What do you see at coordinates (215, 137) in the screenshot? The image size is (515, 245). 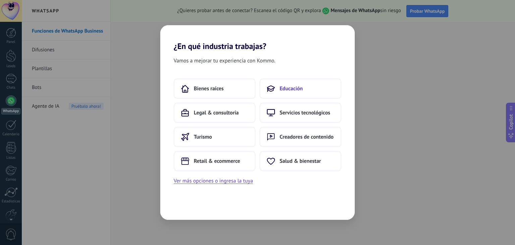 I see `button: Turismo` at bounding box center [215, 137].